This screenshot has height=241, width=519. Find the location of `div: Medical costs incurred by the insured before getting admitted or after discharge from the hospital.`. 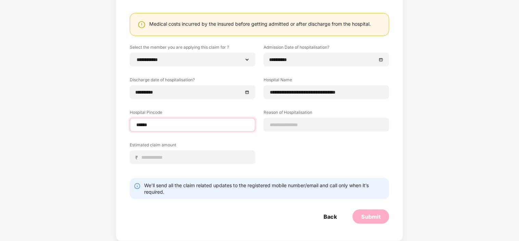

div: Medical costs incurred by the insured before getting admitted or after discharge from the hospital. is located at coordinates (260, 24).